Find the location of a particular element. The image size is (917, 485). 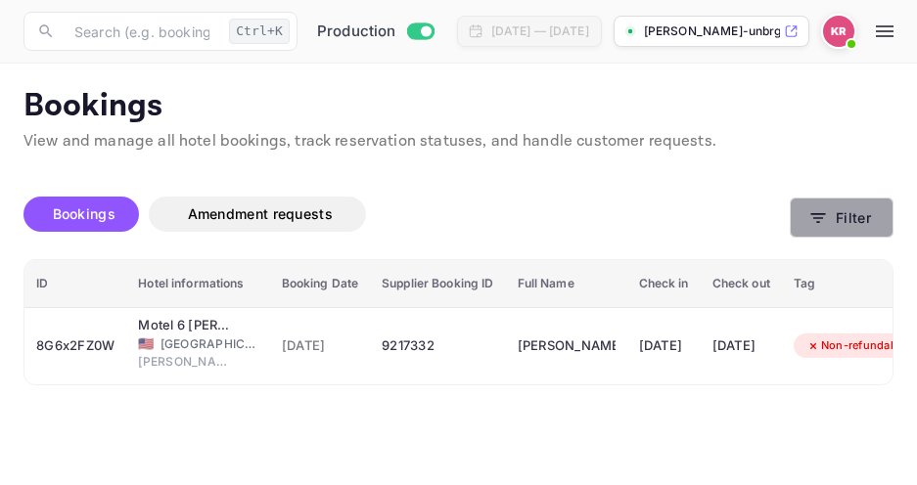

img: Kobus Roux is located at coordinates (839, 31).